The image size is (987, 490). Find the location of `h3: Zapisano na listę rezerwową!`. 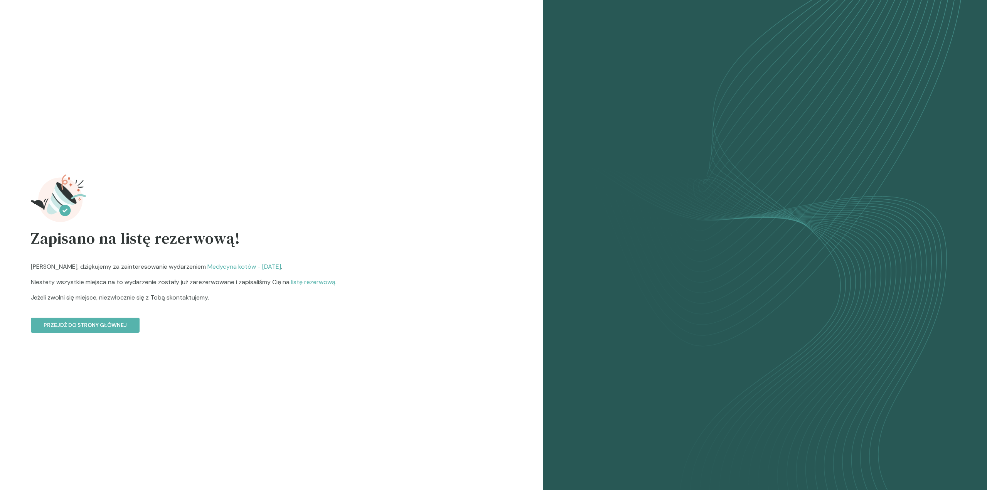

h3: Zapisano na listę rezerwową! is located at coordinates (271, 241).